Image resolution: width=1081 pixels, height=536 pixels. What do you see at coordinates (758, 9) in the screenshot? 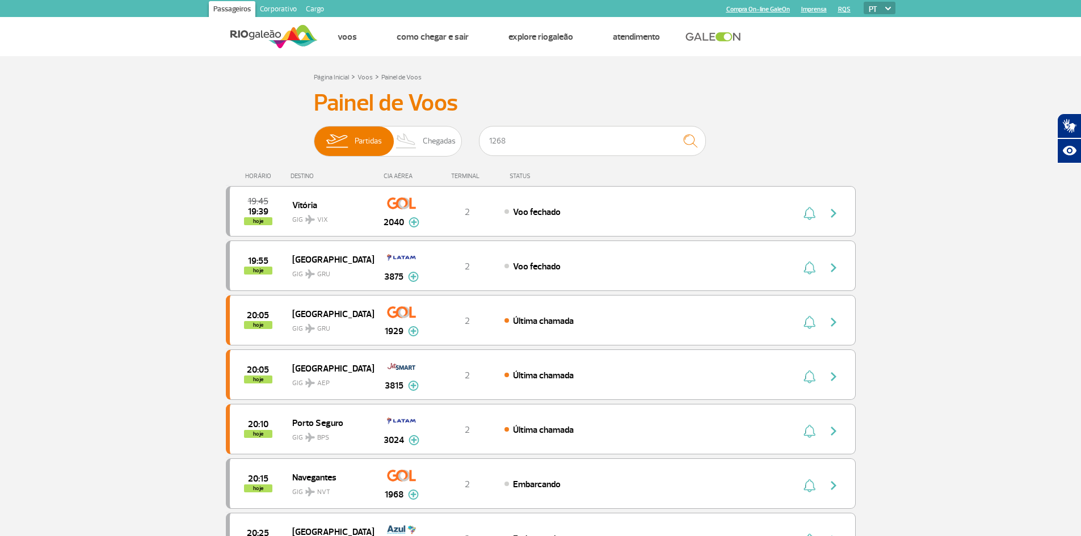
I see `a: Compra On-line GaleOn` at bounding box center [758, 9].